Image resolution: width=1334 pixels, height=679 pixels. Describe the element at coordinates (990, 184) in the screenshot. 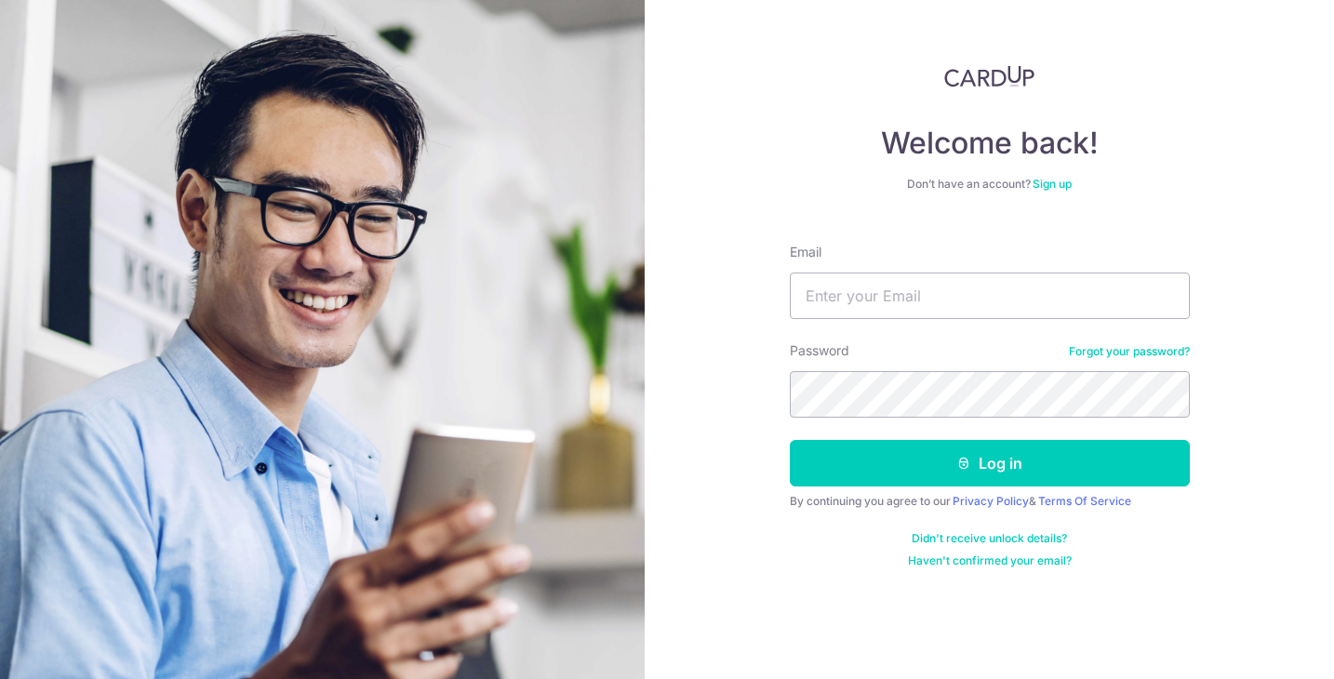

I see `div: Don’t have an account?` at that location.